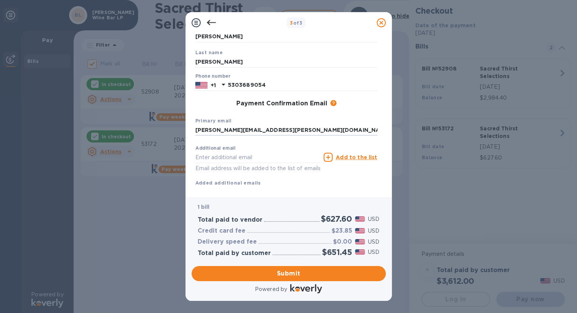  What do you see at coordinates (286, 37) in the screenshot?
I see `input: Enter your first name` at bounding box center [286, 37].